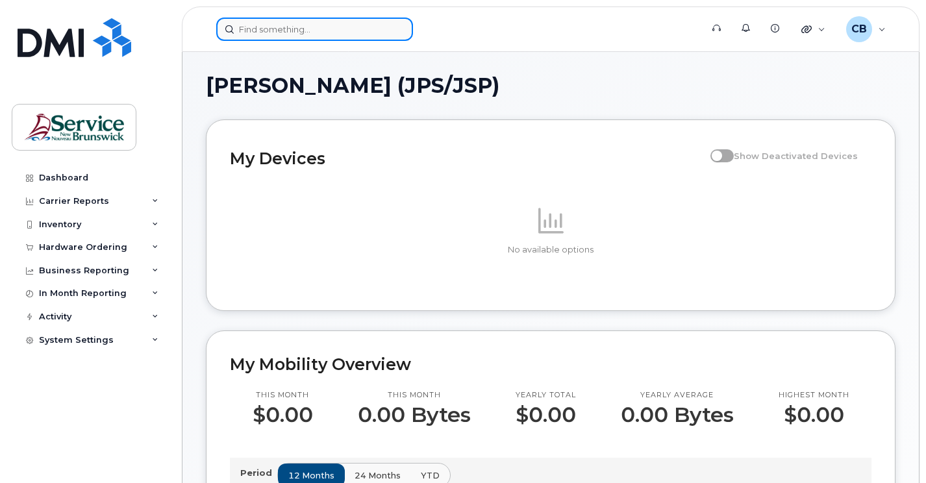 The width and height of the screenshot is (926, 483). Describe the element at coordinates (545, 395) in the screenshot. I see `p: Yearly total` at that location.